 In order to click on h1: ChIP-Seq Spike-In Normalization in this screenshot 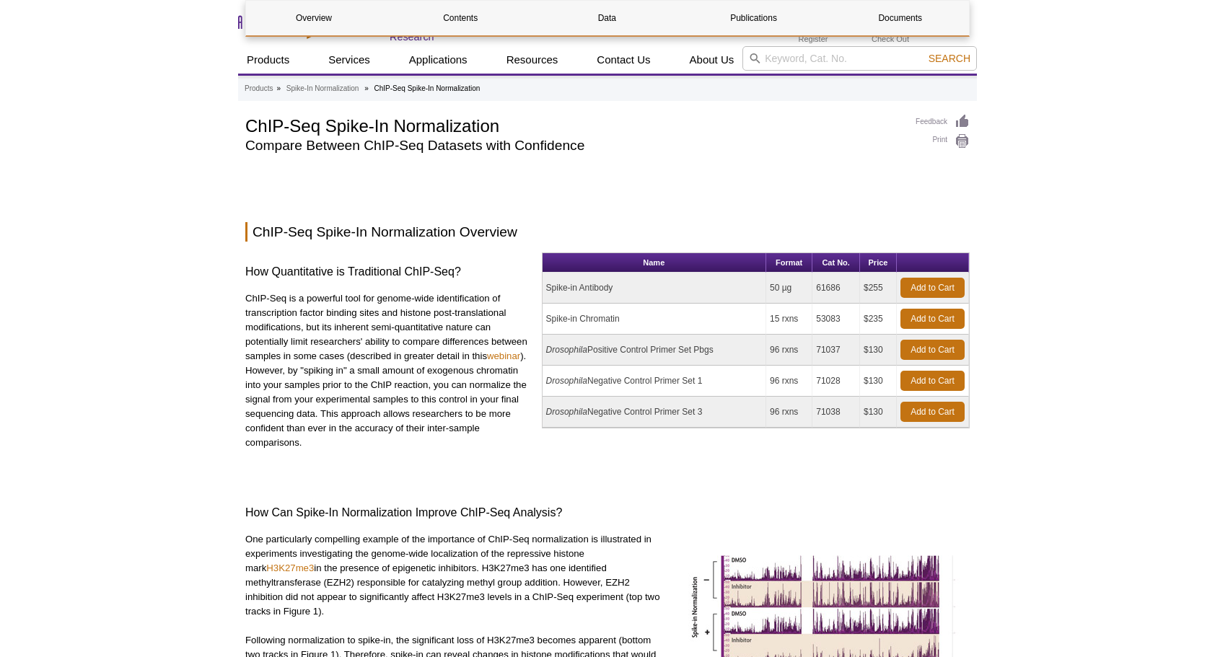, I will do `click(573, 125)`.